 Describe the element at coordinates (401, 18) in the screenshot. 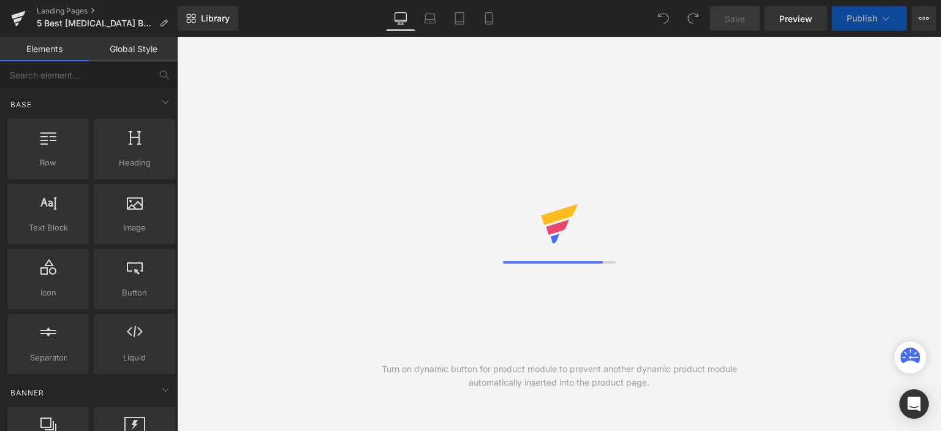

I see `a: Desktop` at that location.